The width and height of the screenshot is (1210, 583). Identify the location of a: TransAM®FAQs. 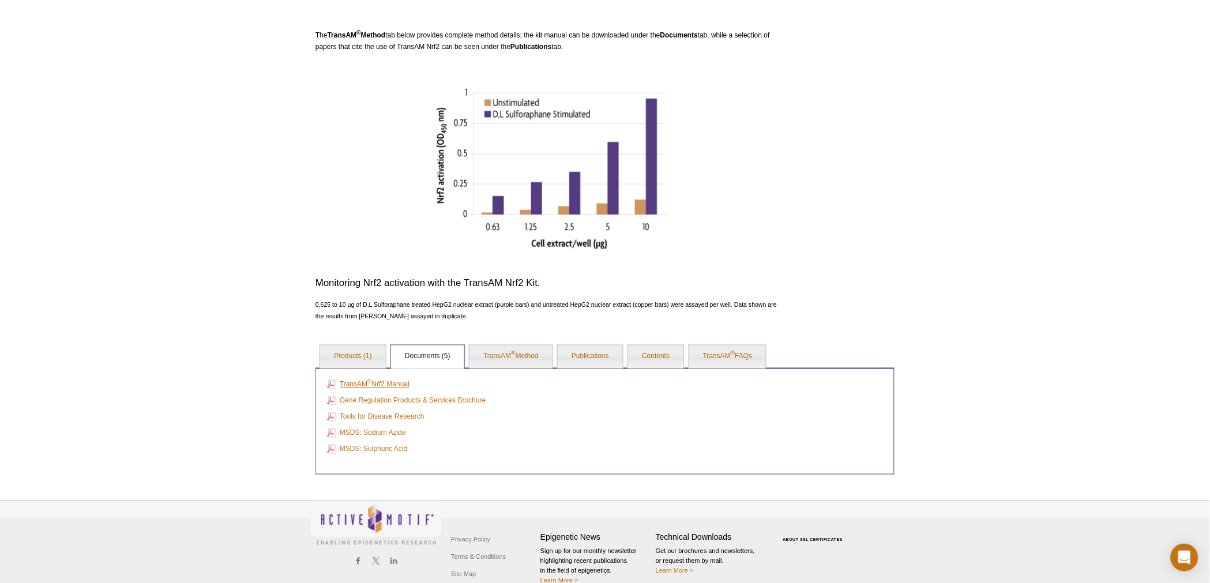
(728, 357).